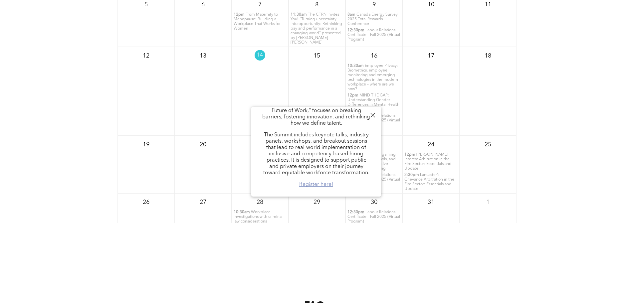 Image resolution: width=634 pixels, height=303 pixels. Describe the element at coordinates (431, 202) in the screenshot. I see `p: 31` at that location.